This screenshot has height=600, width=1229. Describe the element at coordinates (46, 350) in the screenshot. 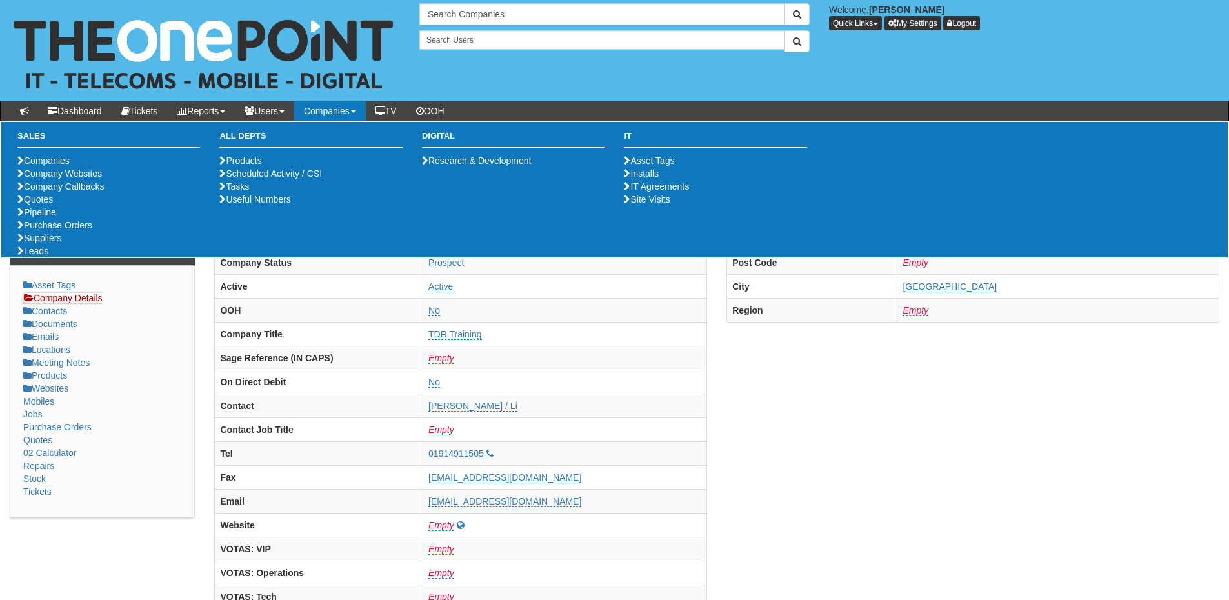

I see `a: Locations` at that location.